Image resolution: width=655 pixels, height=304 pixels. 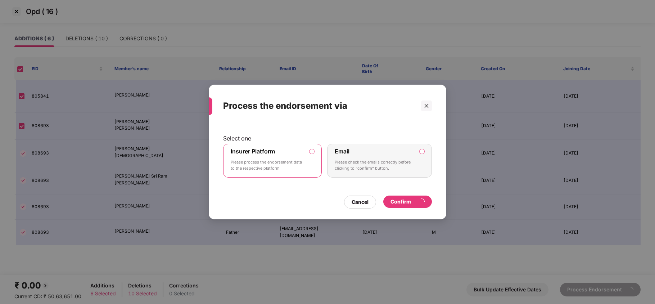 I want to click on input: Insurer PlatformPlease process the endorsement data to the respective platform, so click(x=312, y=151).